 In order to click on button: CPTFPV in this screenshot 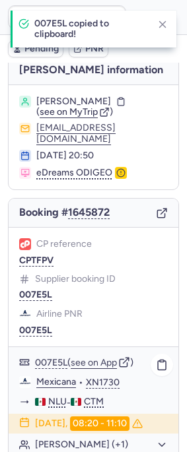, I will do `click(36, 261)`.